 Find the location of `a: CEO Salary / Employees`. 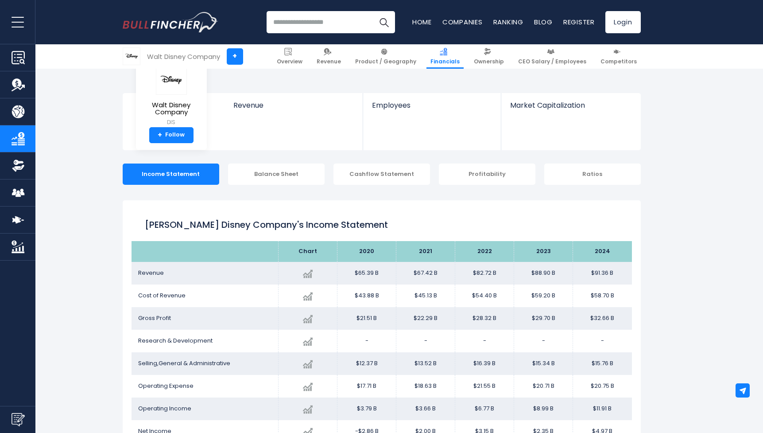

a: CEO Salary / Employees is located at coordinates (553, 56).